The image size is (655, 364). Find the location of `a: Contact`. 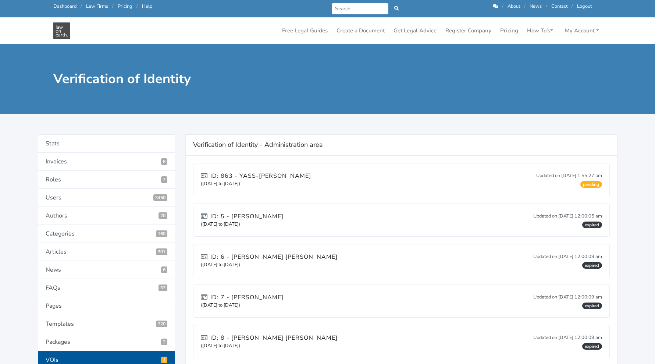

a: Contact is located at coordinates (559, 6).